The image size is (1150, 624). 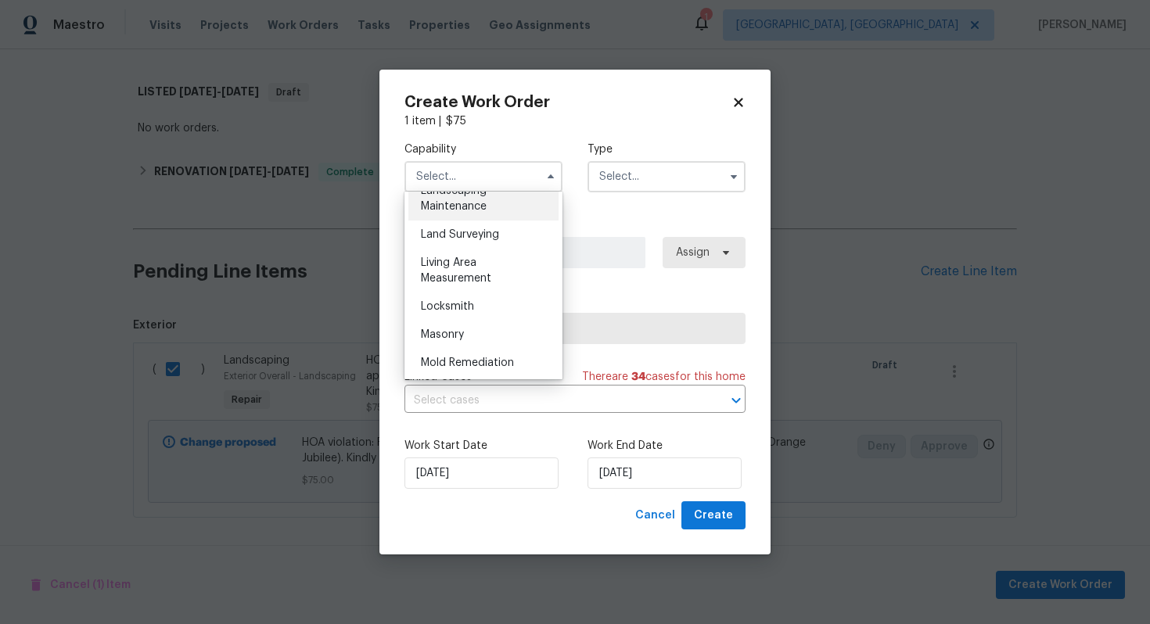 What do you see at coordinates (655, 516) in the screenshot?
I see `span: Cancel` at bounding box center [655, 516].